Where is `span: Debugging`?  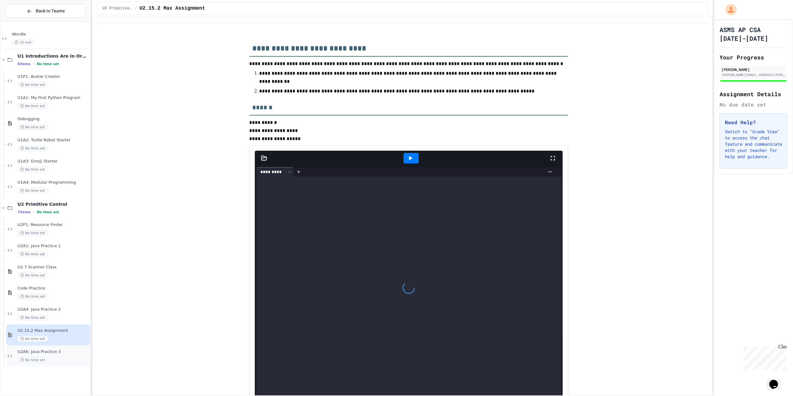
span: Debugging is located at coordinates (53, 119).